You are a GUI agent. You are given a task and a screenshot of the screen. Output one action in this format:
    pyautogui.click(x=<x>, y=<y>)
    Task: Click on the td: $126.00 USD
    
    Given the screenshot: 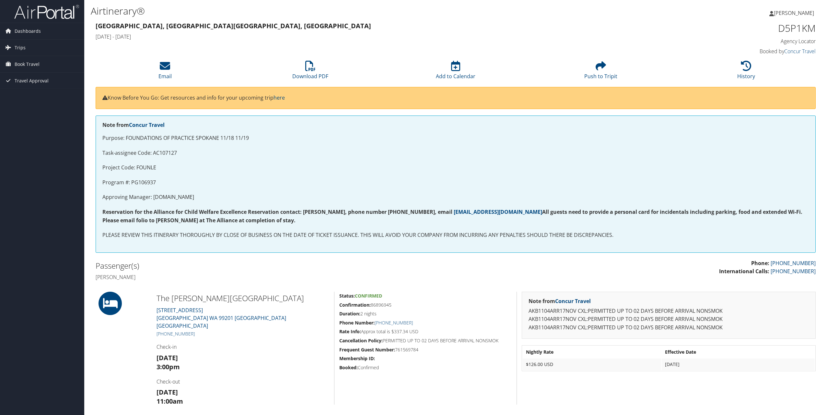 What is the action you would take?
    pyautogui.click(x=592, y=364)
    